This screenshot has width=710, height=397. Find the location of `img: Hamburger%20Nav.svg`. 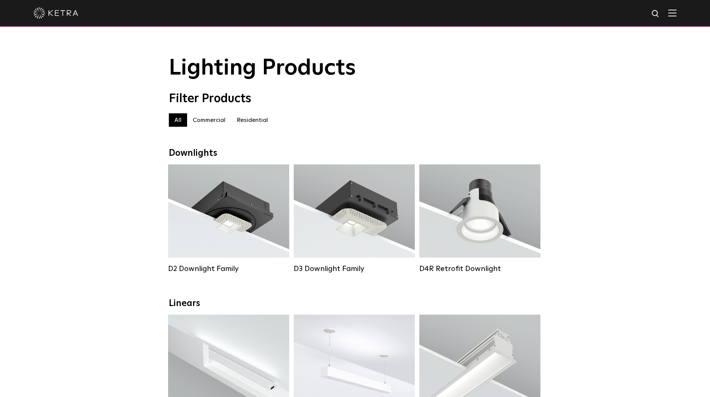

img: Hamburger%20Nav.svg is located at coordinates (672, 13).